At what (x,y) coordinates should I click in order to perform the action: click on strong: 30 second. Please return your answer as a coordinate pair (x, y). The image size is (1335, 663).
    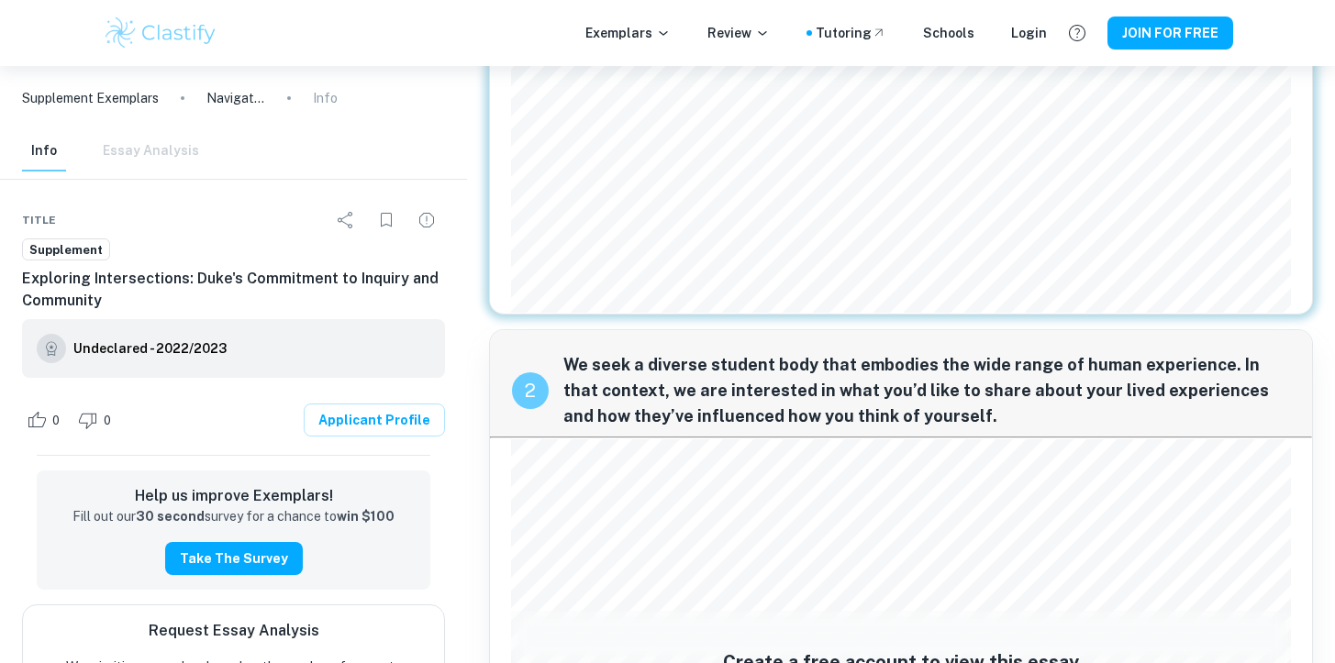
    Looking at the image, I should click on (170, 517).